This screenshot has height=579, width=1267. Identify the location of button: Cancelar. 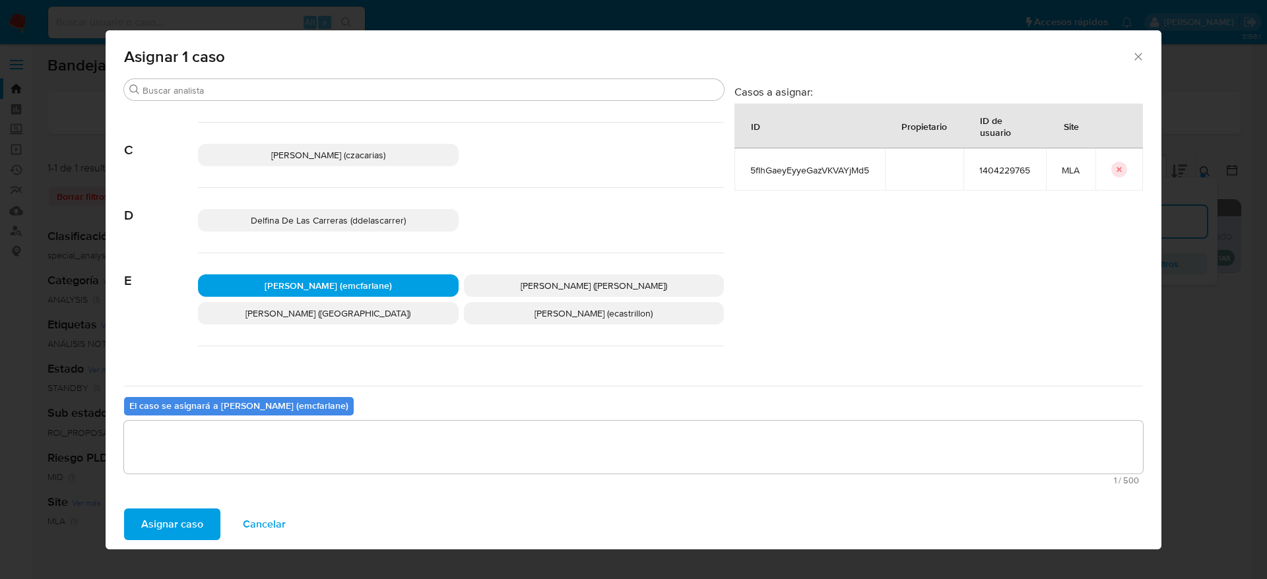
(264, 524).